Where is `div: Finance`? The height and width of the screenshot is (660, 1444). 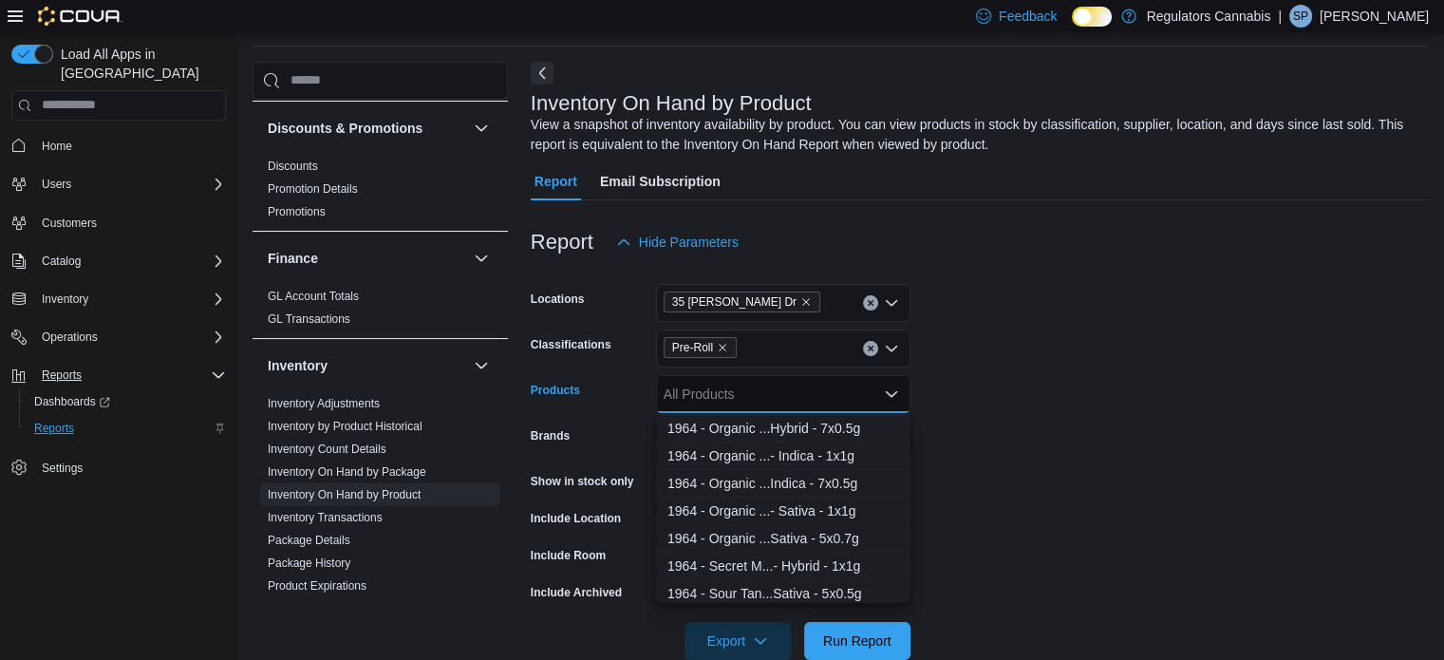 div: Finance is located at coordinates (380, 311).